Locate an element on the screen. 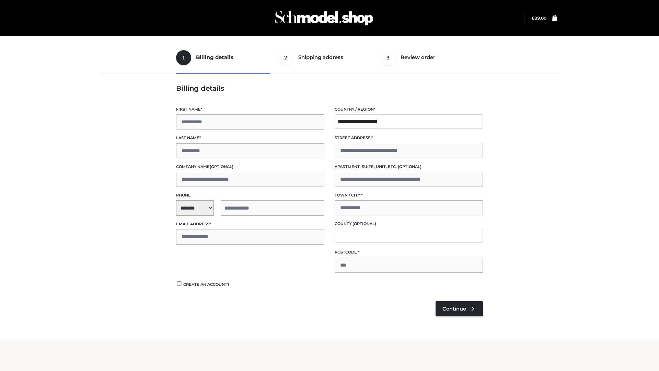 The width and height of the screenshot is (659, 371). span: Continue is located at coordinates (454, 309).